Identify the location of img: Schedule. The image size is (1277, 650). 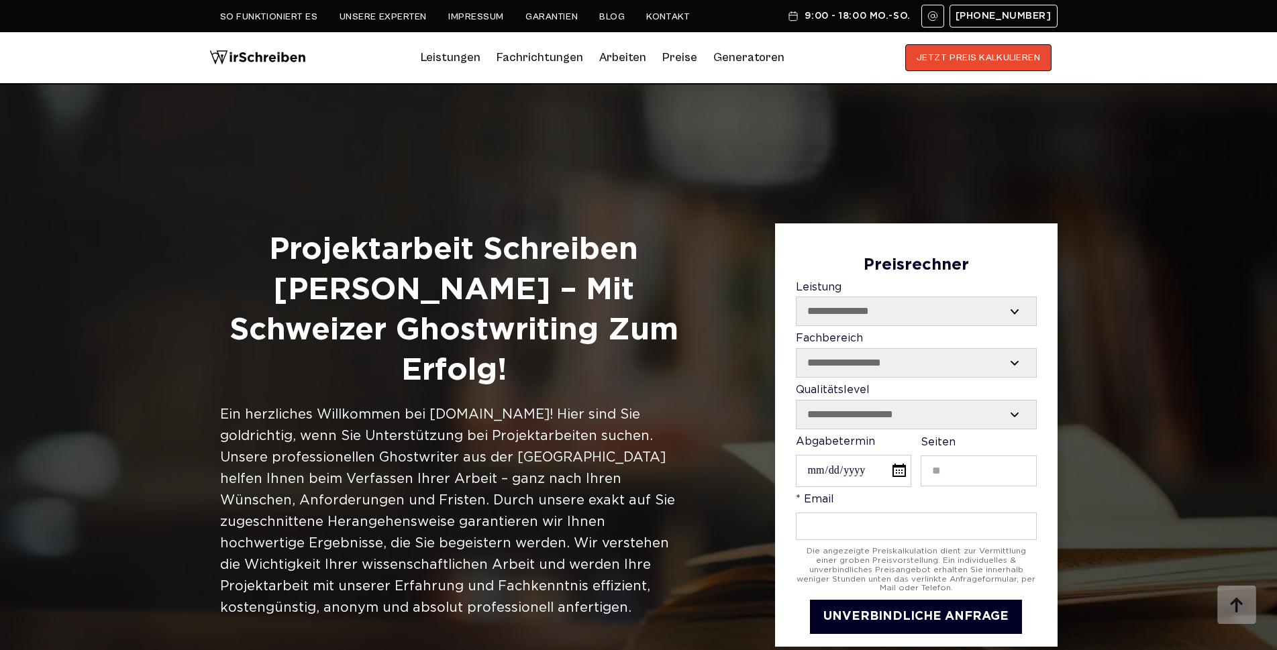
(793, 16).